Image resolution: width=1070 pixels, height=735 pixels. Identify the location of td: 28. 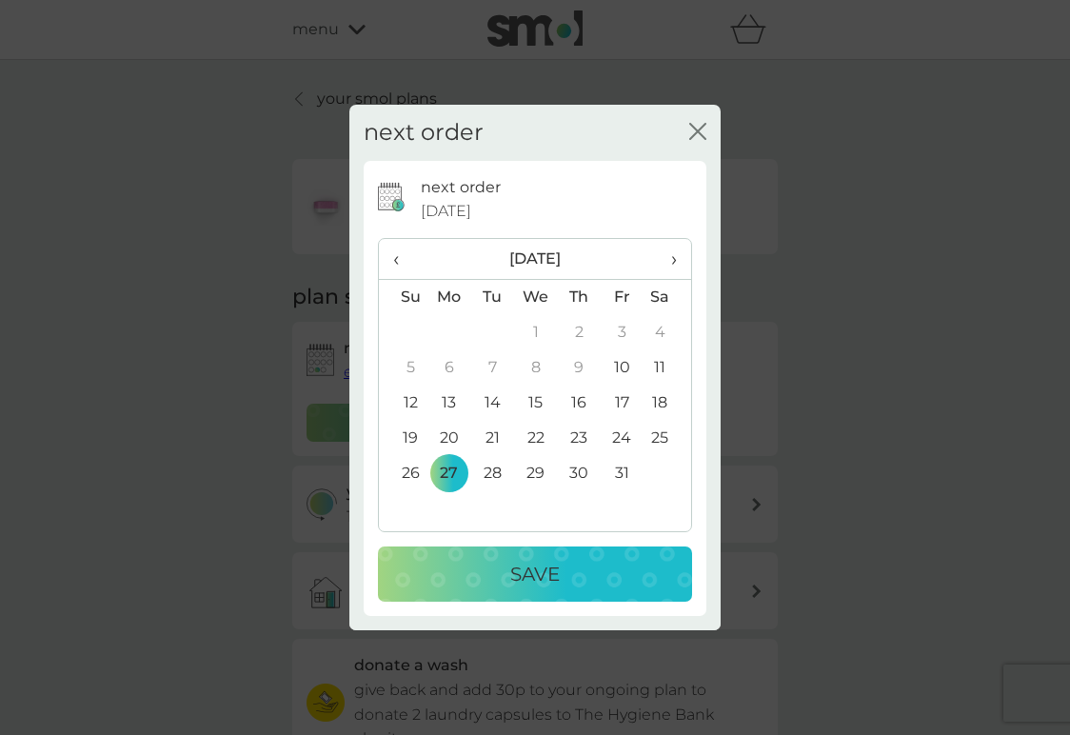
(492, 473).